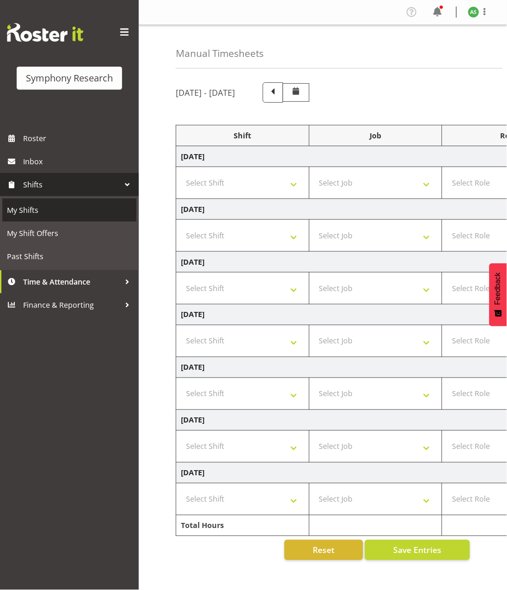  Describe the element at coordinates (69, 256) in the screenshot. I see `span: Past Shifts` at that location.